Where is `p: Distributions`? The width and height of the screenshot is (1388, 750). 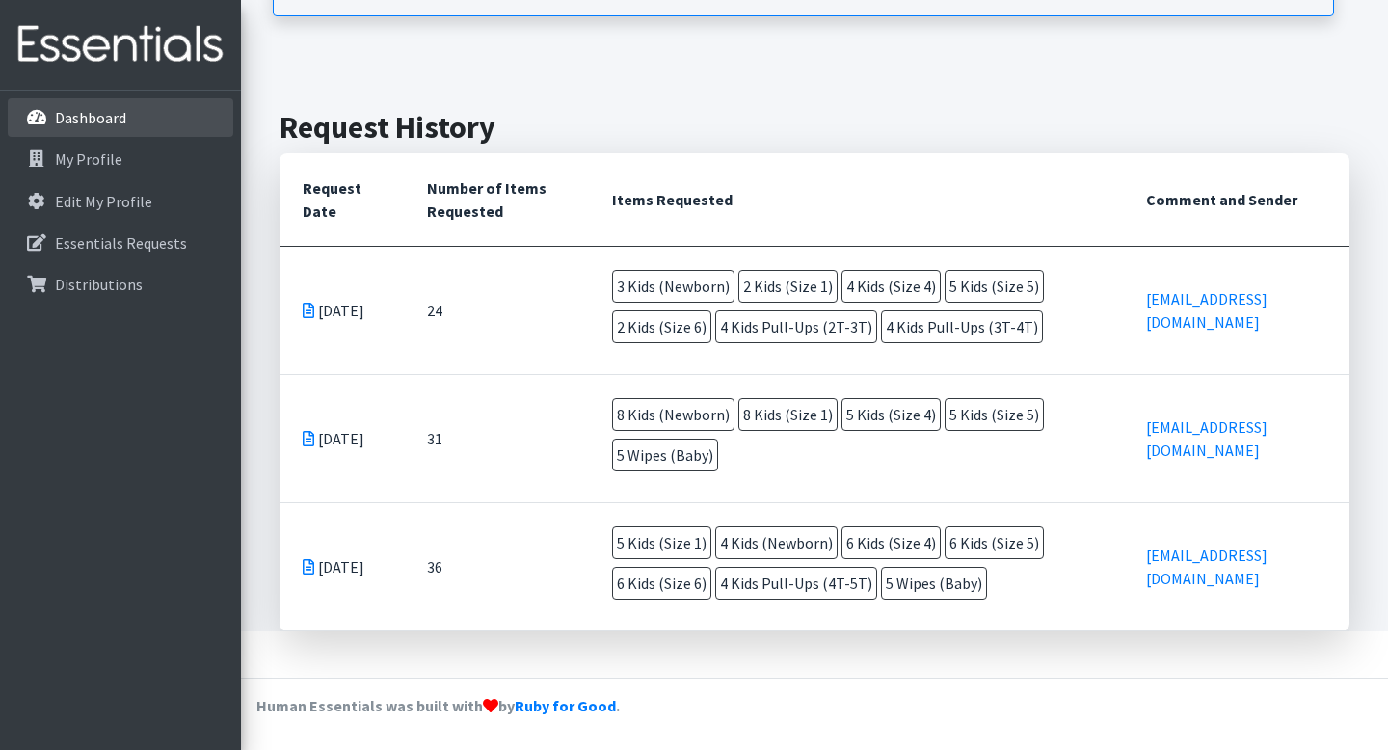
p: Distributions is located at coordinates (98, 284).